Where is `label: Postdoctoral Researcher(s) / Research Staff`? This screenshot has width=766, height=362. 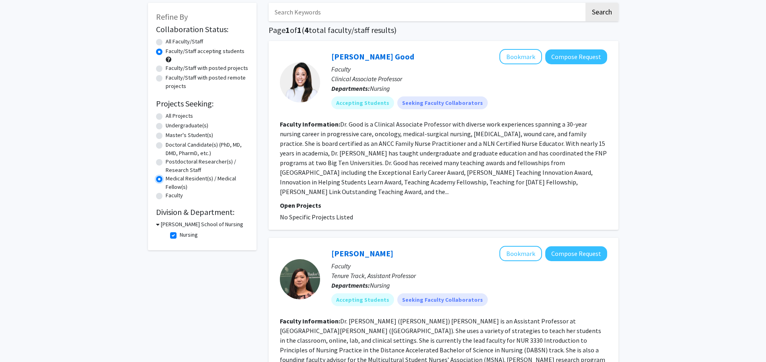
label: Postdoctoral Researcher(s) / Research Staff is located at coordinates (207, 166).